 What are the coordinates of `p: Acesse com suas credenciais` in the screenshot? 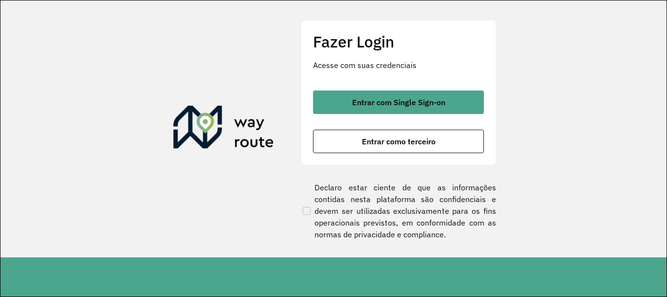 It's located at (399, 65).